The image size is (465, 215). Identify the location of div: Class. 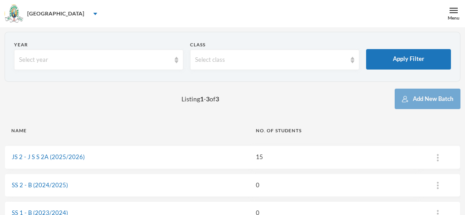
(274, 44).